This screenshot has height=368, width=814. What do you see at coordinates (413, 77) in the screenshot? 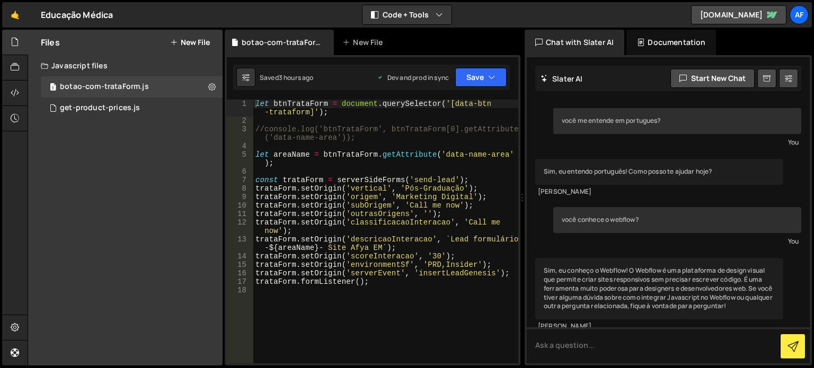
I see `div: Dev and prod in sync` at bounding box center [413, 77].